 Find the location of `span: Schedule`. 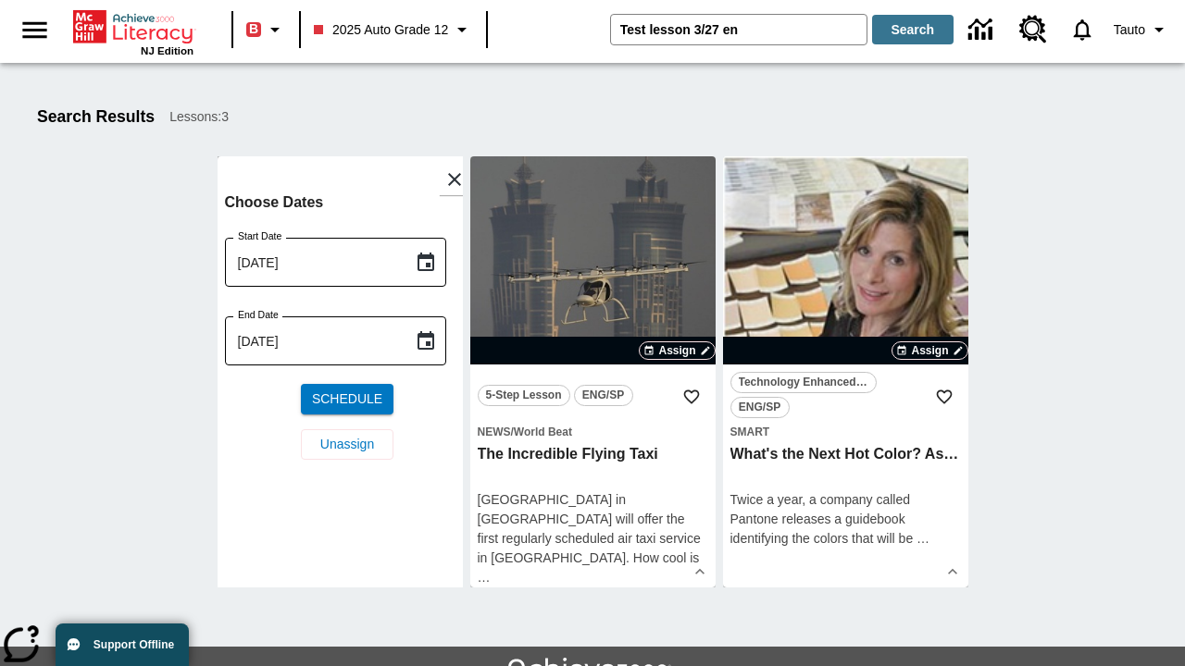

span: Schedule is located at coordinates (347, 399).